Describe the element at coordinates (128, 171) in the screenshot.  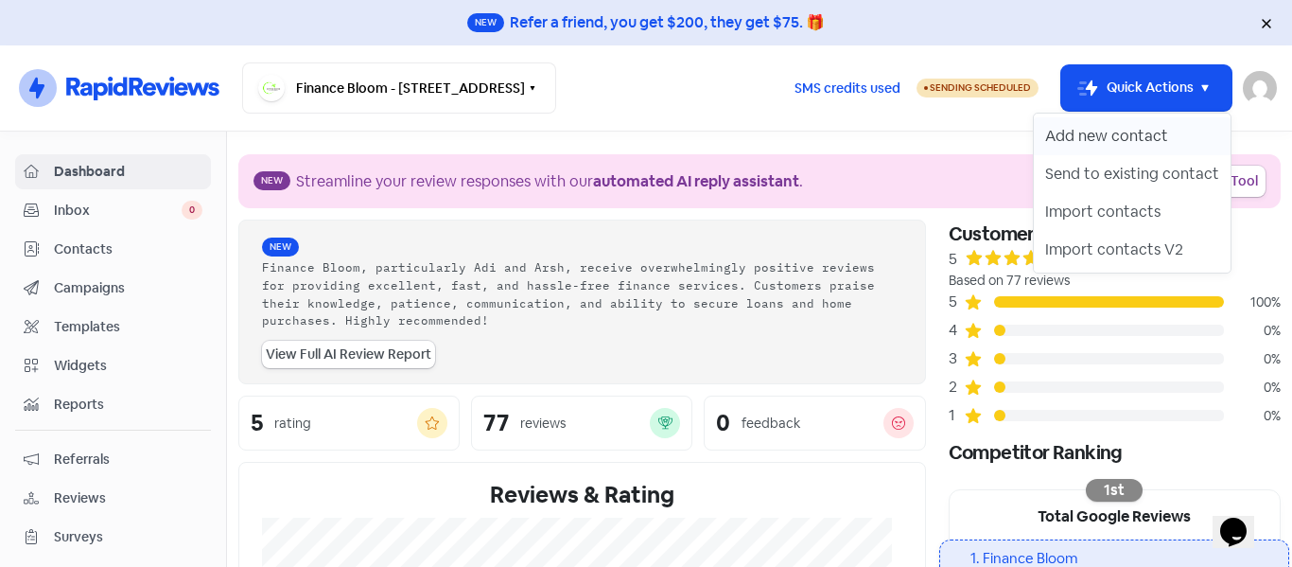
I see `span: Dashboard` at that location.